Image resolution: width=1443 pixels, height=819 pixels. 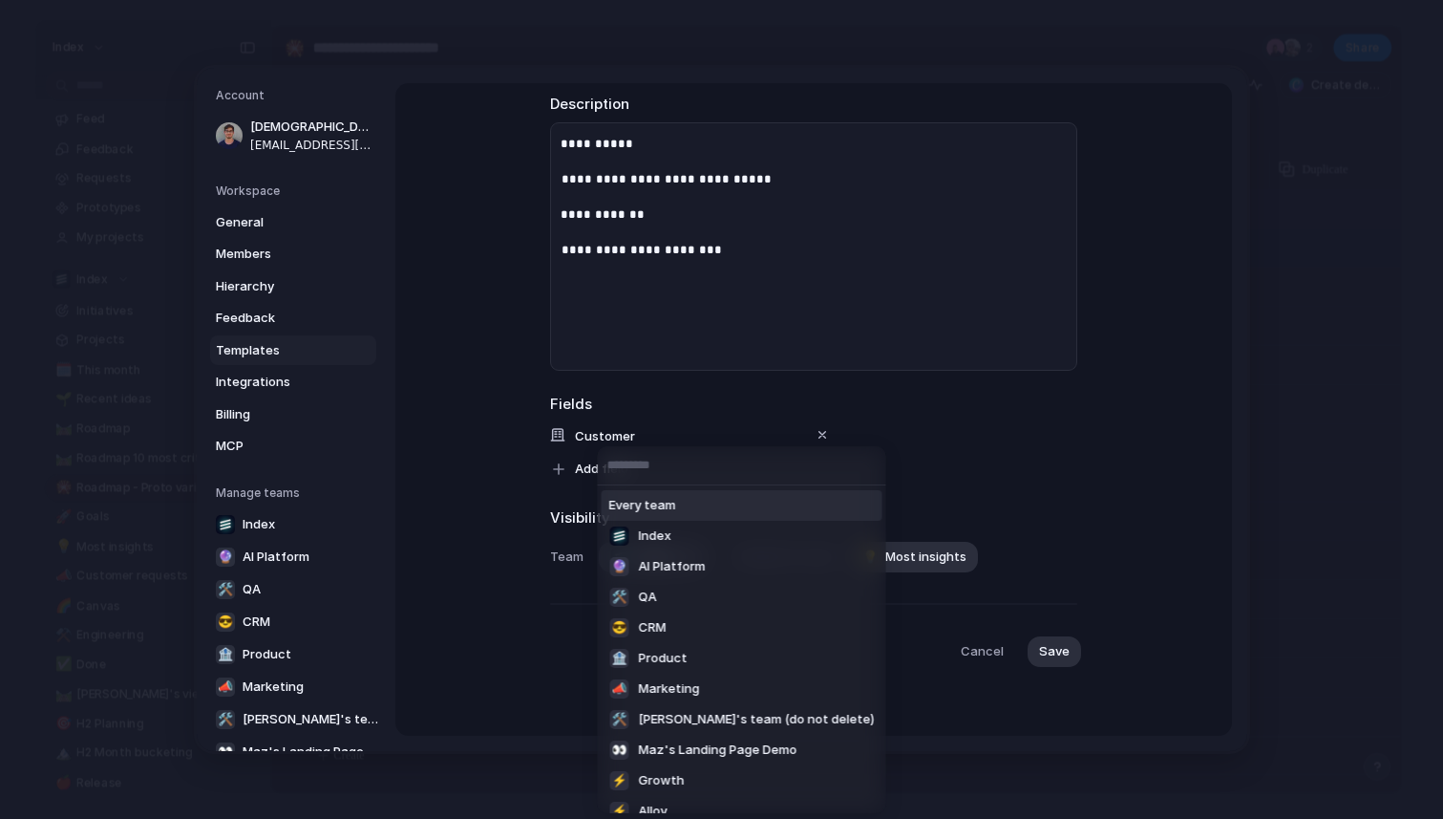 I want to click on span: CRM, so click(x=652, y=628).